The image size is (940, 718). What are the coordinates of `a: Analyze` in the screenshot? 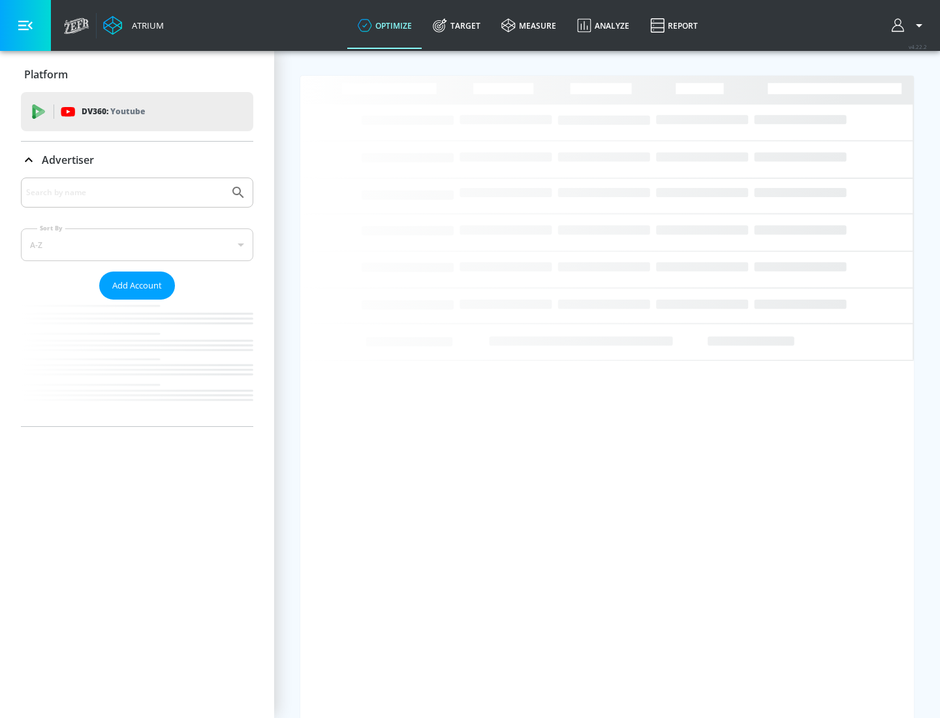 It's located at (603, 25).